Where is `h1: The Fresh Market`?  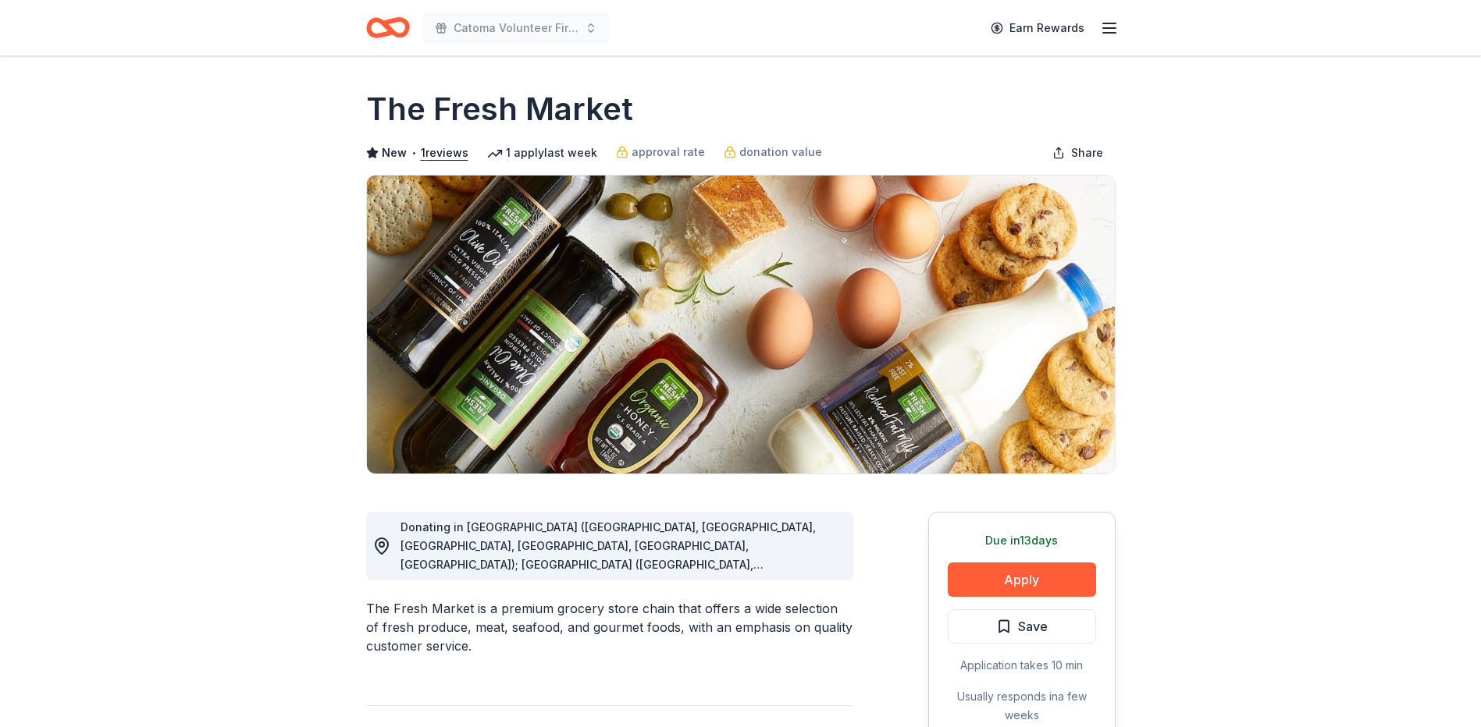
h1: The Fresh Market is located at coordinates (499, 109).